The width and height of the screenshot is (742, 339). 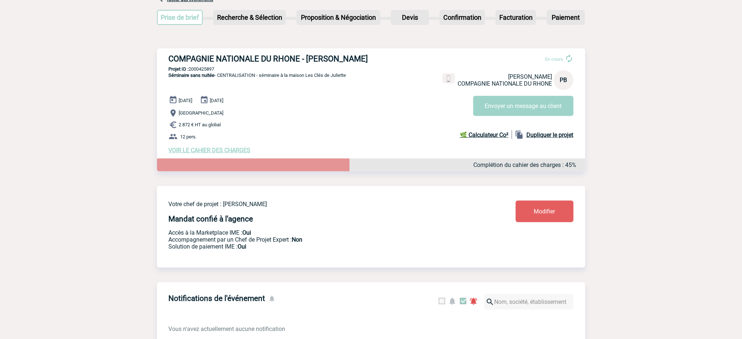 I want to click on b: Projet ID :, so click(x=179, y=69).